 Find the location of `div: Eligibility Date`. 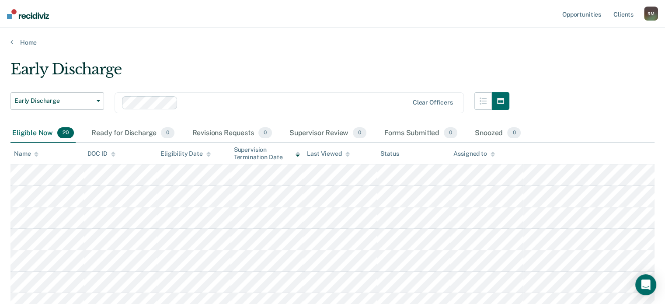

div: Eligibility Date is located at coordinates (185, 153).